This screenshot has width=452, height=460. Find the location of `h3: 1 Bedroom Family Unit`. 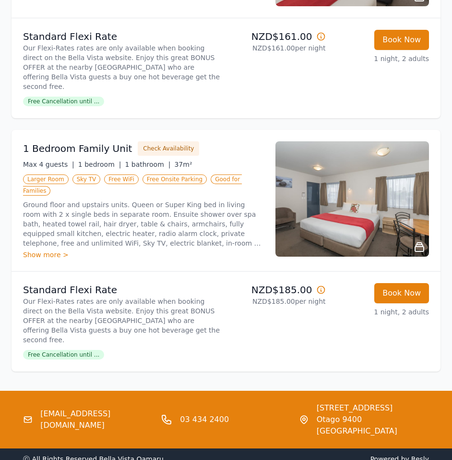

h3: 1 Bedroom Family Unit is located at coordinates (77, 148).